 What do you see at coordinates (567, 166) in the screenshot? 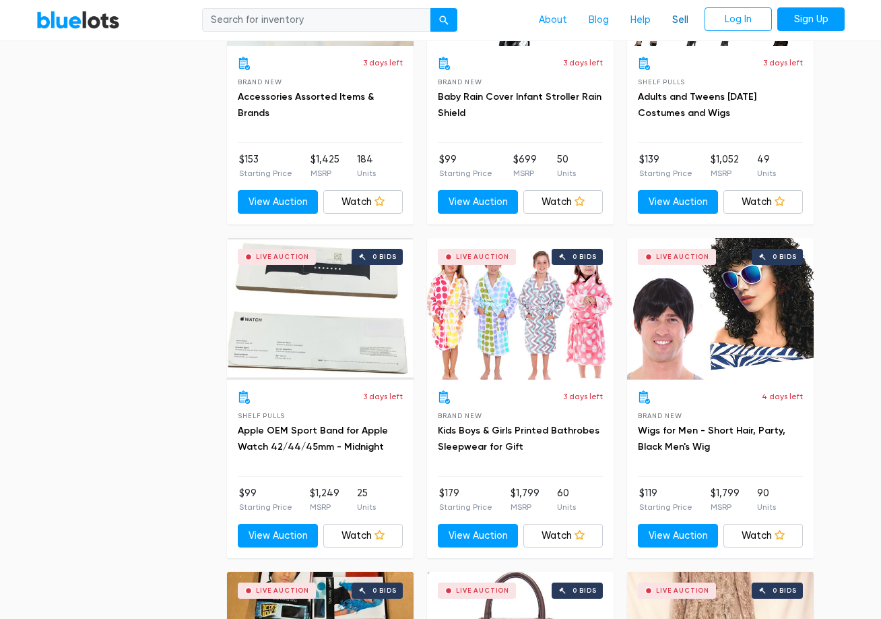
I see `li: 50` at bounding box center [567, 166].